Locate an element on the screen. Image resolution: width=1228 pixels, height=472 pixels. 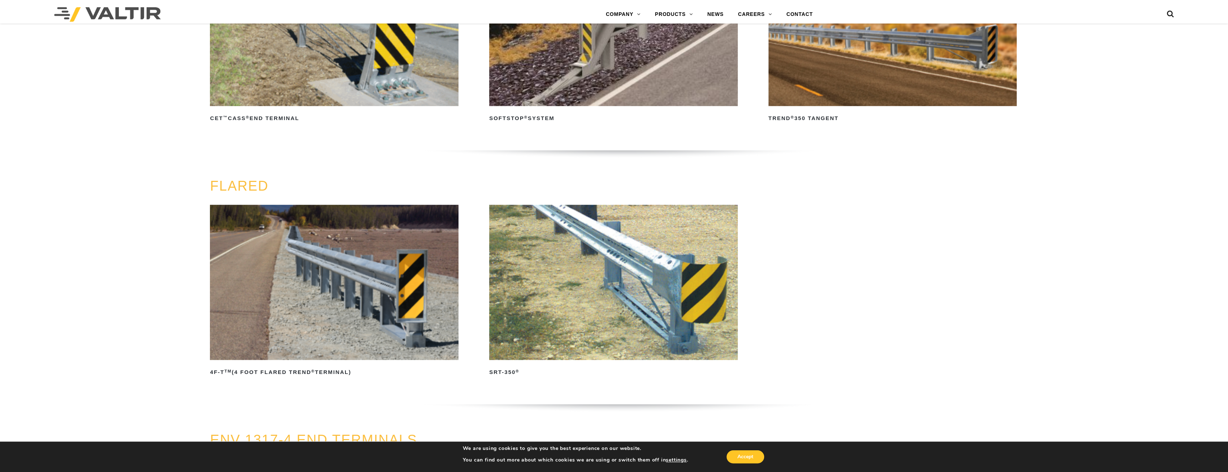
a: CAREERS is located at coordinates (755, 14).